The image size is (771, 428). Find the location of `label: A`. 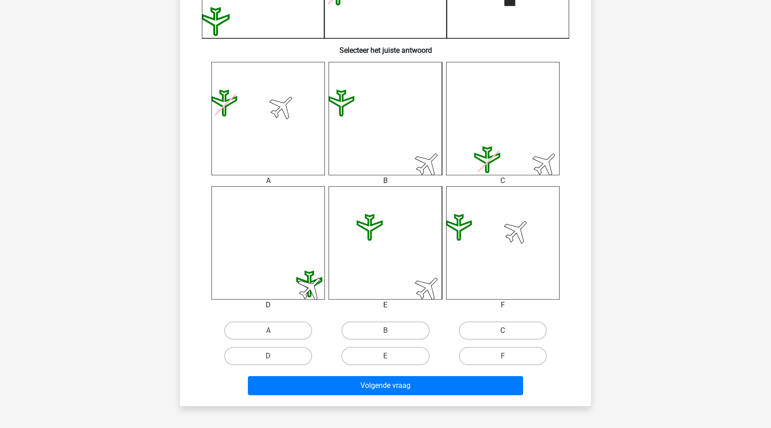

label: A is located at coordinates (268, 331).